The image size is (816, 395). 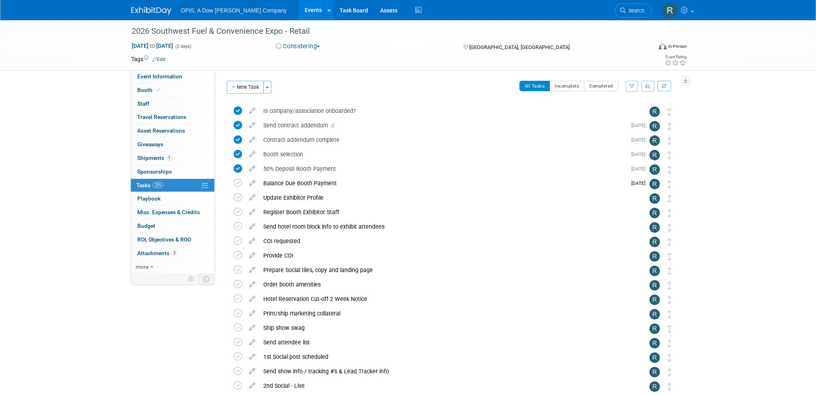 I want to click on span: Misc. Expenses & Credits, so click(x=169, y=212).